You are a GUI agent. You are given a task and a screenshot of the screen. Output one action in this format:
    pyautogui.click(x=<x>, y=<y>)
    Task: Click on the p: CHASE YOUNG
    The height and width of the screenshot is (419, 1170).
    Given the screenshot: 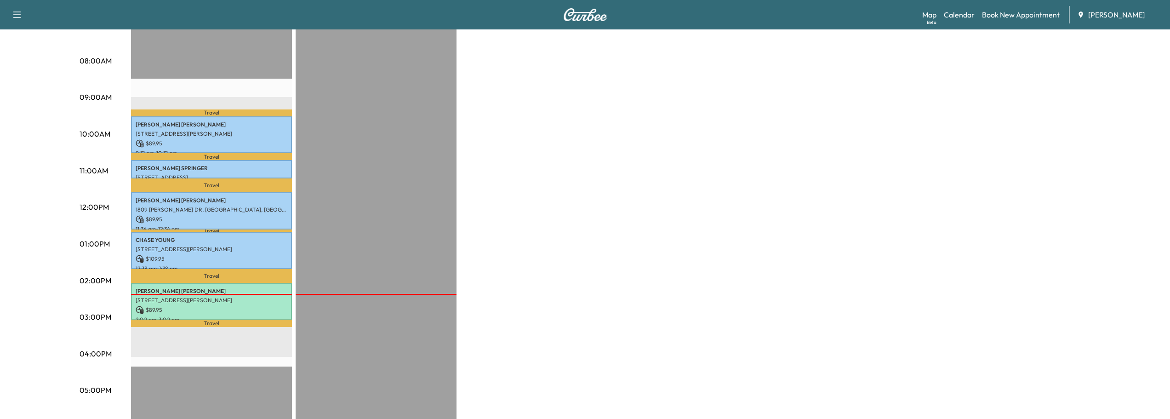 What is the action you would take?
    pyautogui.click(x=211, y=240)
    